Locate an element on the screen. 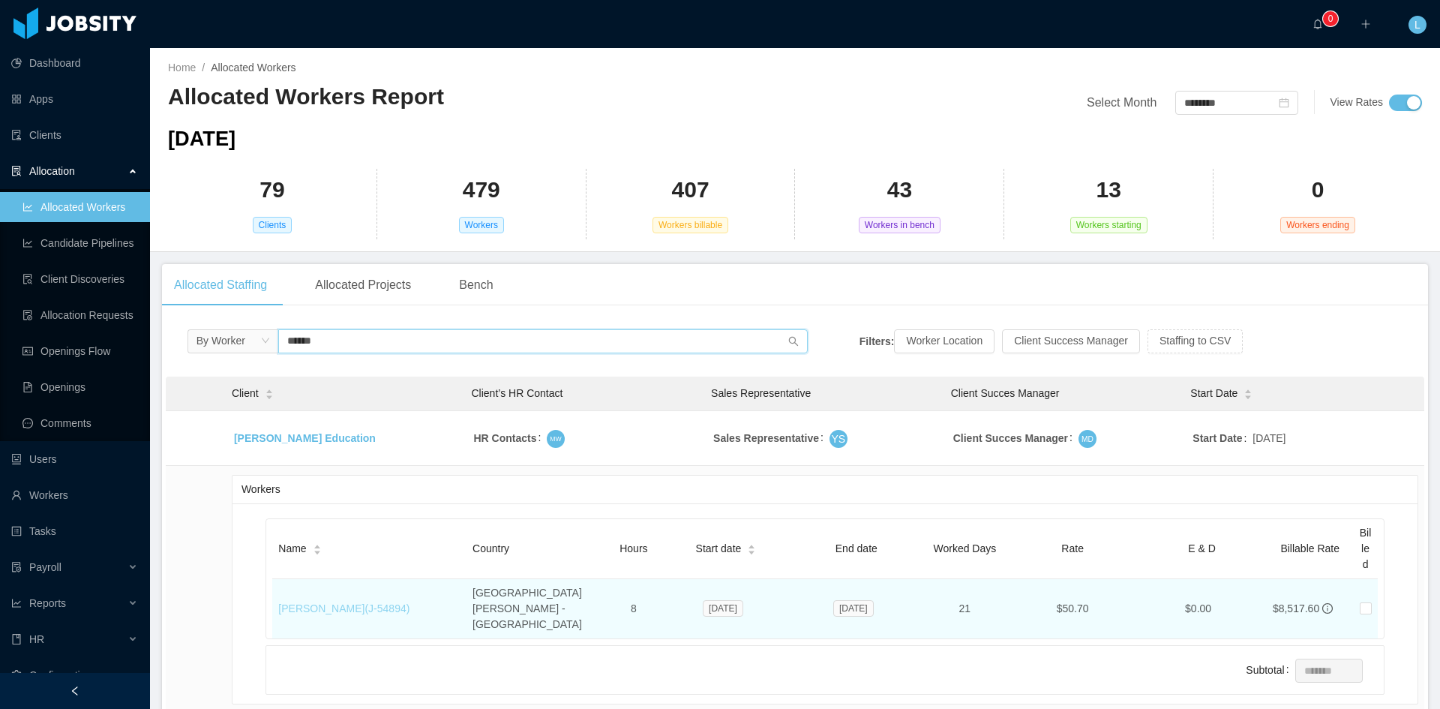  strong: Sales Representative is located at coordinates (766, 438).